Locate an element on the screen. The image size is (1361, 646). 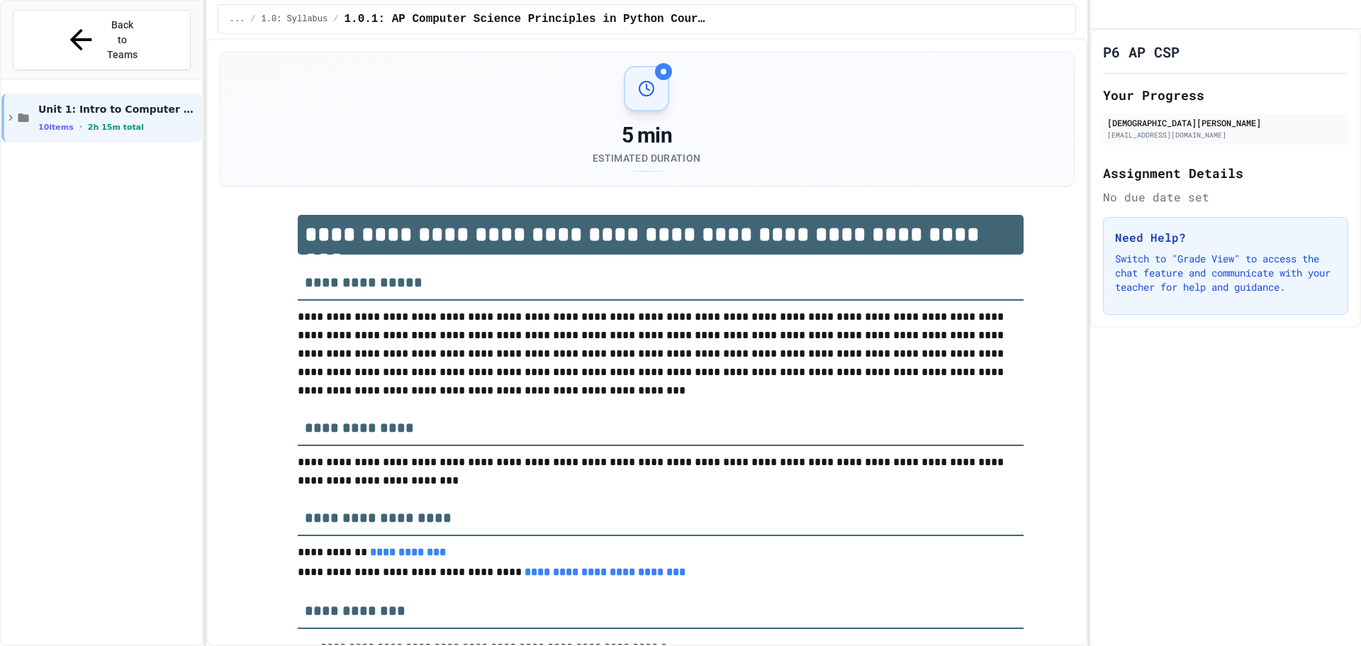
h1: P6 AP CSP is located at coordinates (1141, 52).